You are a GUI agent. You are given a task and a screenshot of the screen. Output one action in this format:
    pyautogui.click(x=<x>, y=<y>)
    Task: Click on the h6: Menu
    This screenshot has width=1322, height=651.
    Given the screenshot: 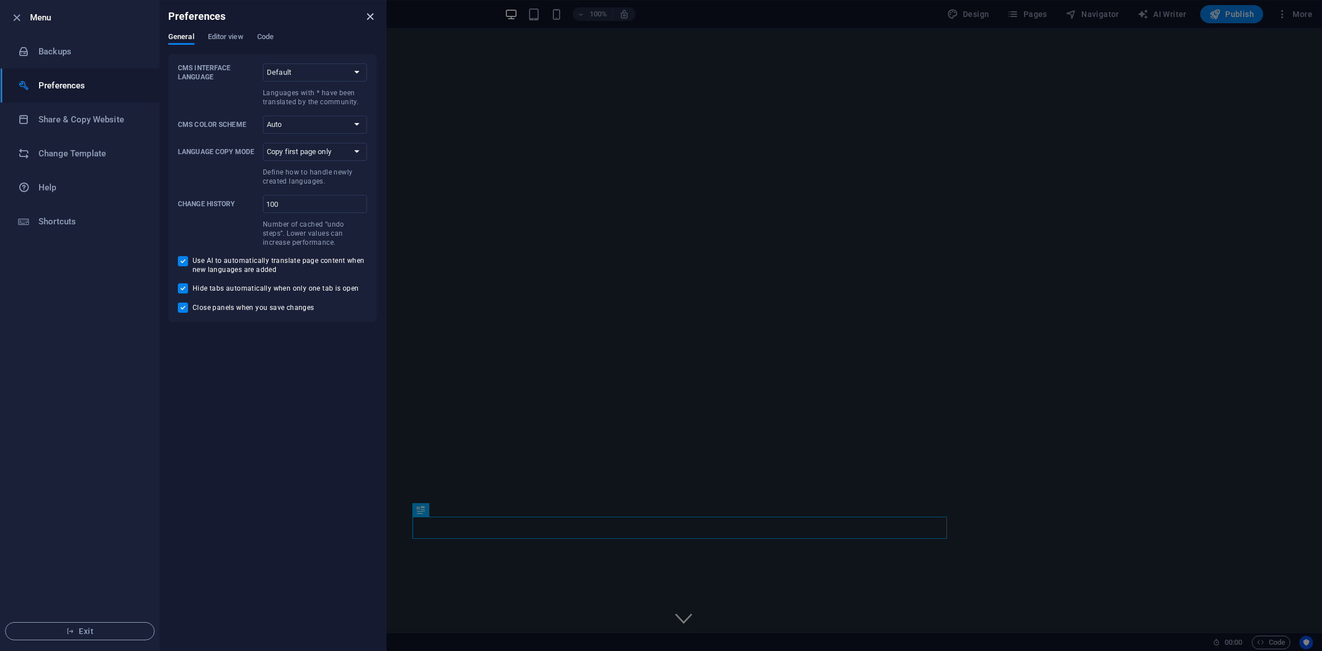 What is the action you would take?
    pyautogui.click(x=90, y=18)
    